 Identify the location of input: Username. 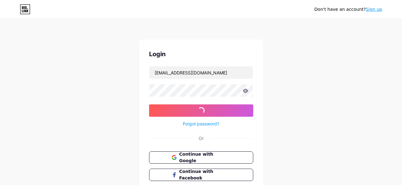
(201, 73).